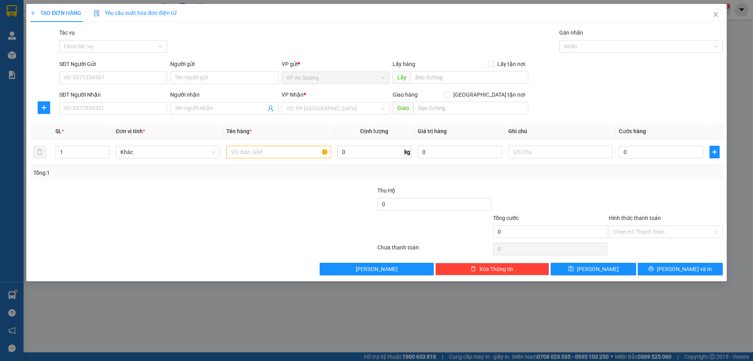  What do you see at coordinates (113, 64) in the screenshot?
I see `div: SĐT Người Gửi` at bounding box center [113, 64].